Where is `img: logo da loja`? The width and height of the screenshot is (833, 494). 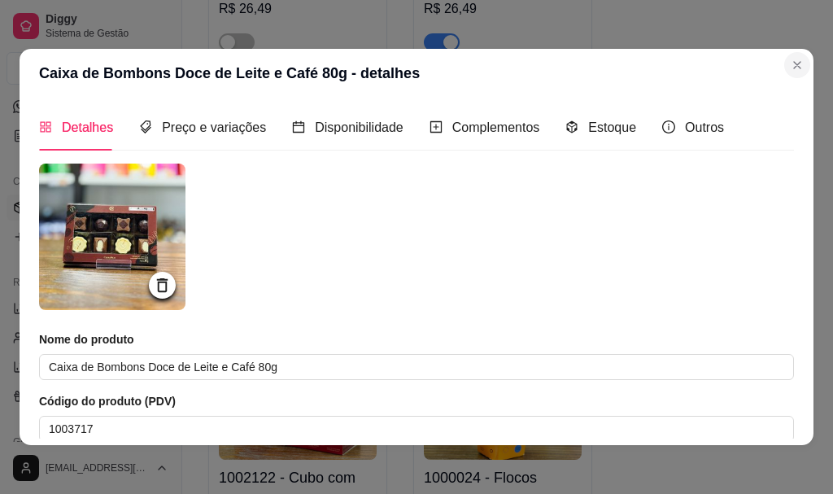
img: logo da loja is located at coordinates (112, 237).